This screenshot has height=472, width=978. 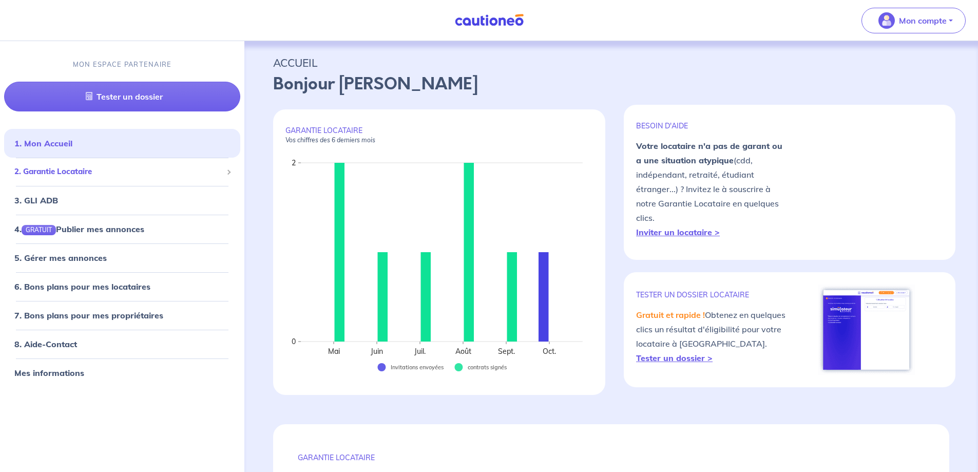 I want to click on a: Mes informations, so click(x=49, y=373).